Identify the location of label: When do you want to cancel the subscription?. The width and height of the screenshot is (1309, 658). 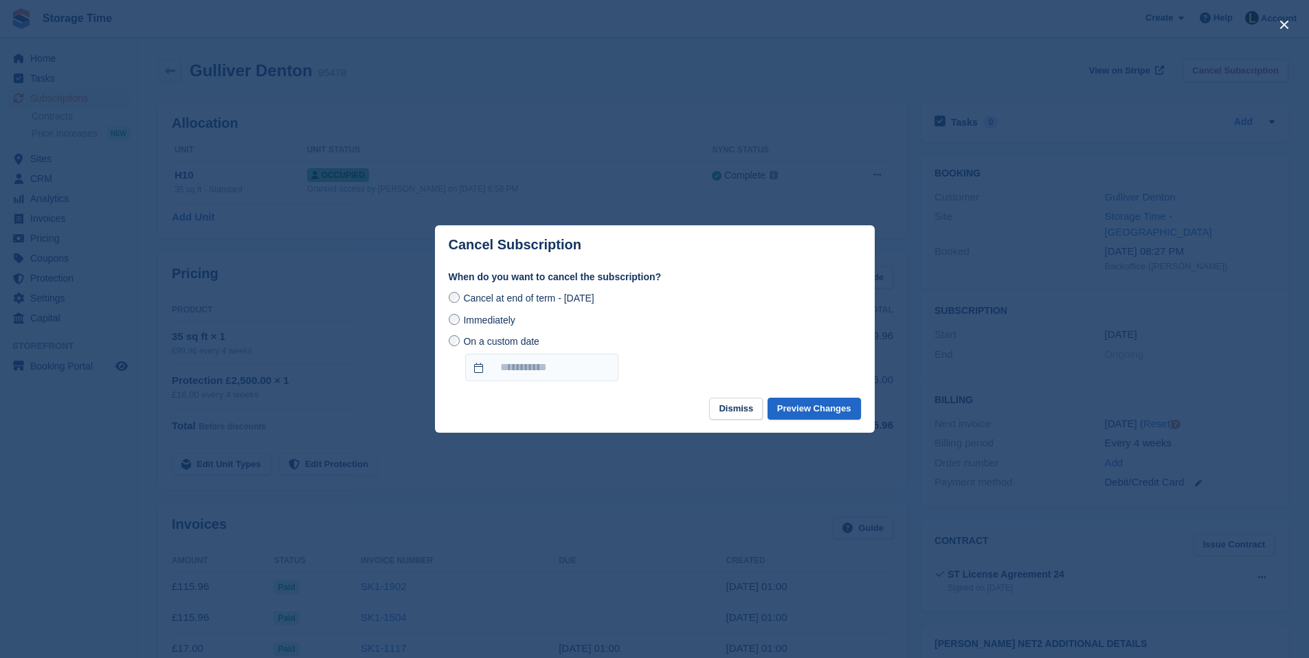
(655, 277).